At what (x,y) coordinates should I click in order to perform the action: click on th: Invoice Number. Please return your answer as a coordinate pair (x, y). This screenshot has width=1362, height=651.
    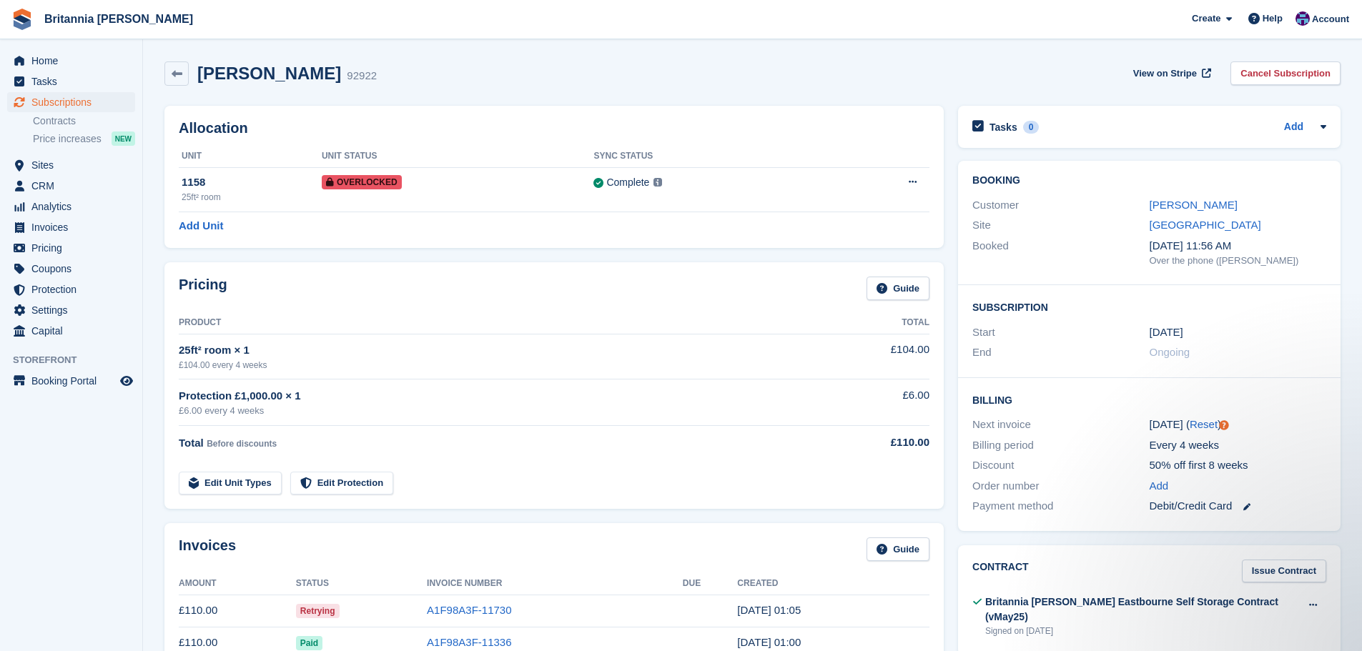
    Looking at the image, I should click on (555, 584).